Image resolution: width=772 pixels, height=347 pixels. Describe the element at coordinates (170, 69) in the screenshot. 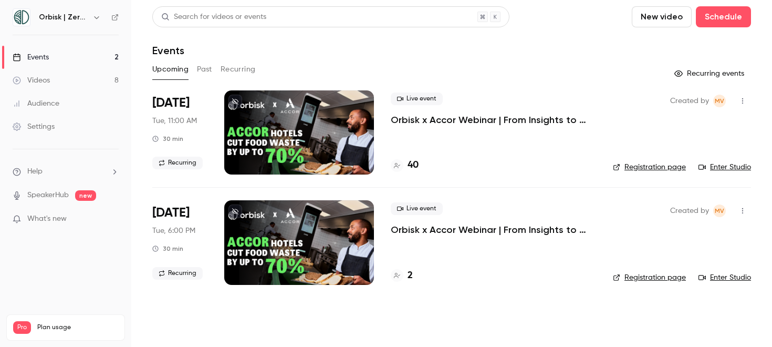

I see `button: Upcoming` at that location.